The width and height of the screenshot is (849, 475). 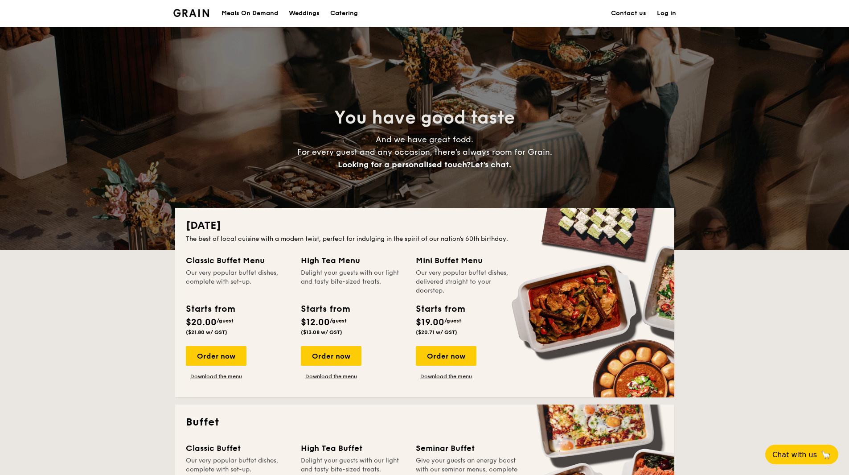 I want to click on span: And we have great food. For every guest and any occasion, there’s always room for Grain., so click(x=425, y=152).